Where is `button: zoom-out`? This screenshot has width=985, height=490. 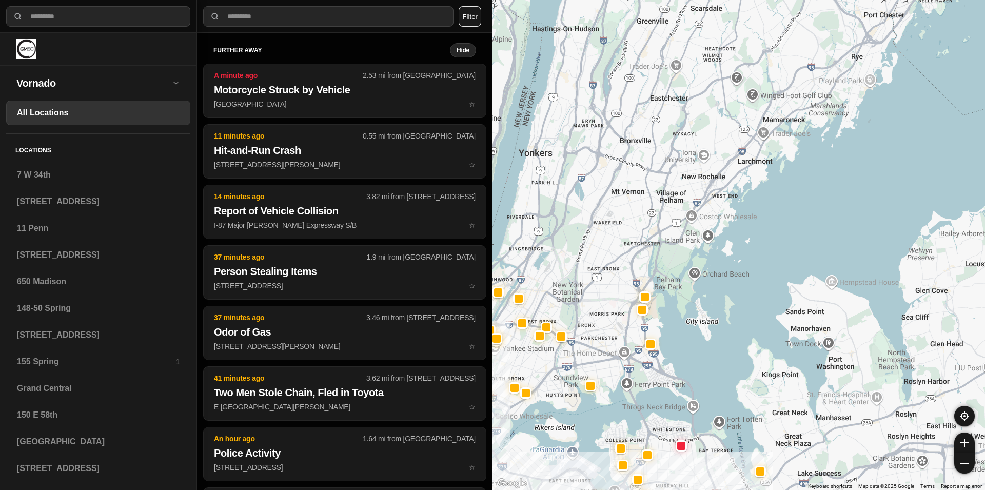
button: zoom-out is located at coordinates (965, 463).